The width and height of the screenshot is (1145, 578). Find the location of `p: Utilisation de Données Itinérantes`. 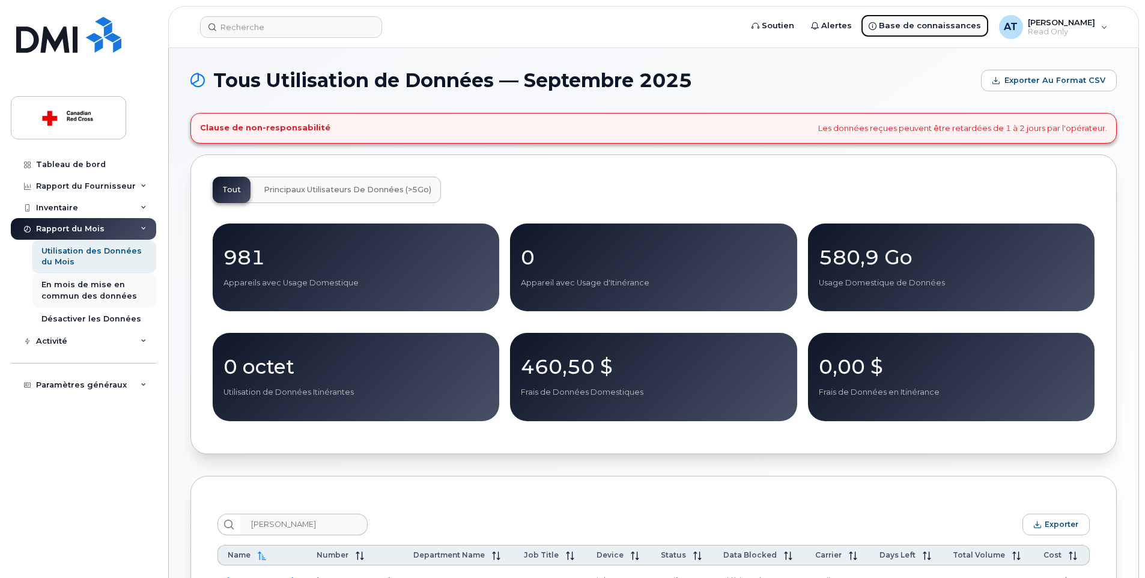

p: Utilisation de Données Itinérantes is located at coordinates (356, 392).